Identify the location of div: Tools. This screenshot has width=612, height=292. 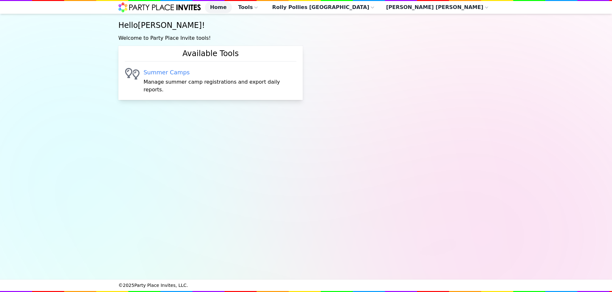
(248, 7).